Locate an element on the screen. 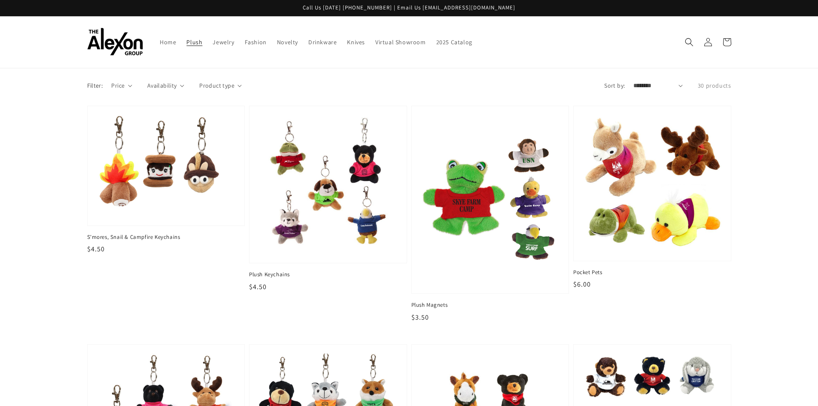 The width and height of the screenshot is (818, 406). a: Plush Magnets Plush Magnets $3.50 is located at coordinates (491, 214).